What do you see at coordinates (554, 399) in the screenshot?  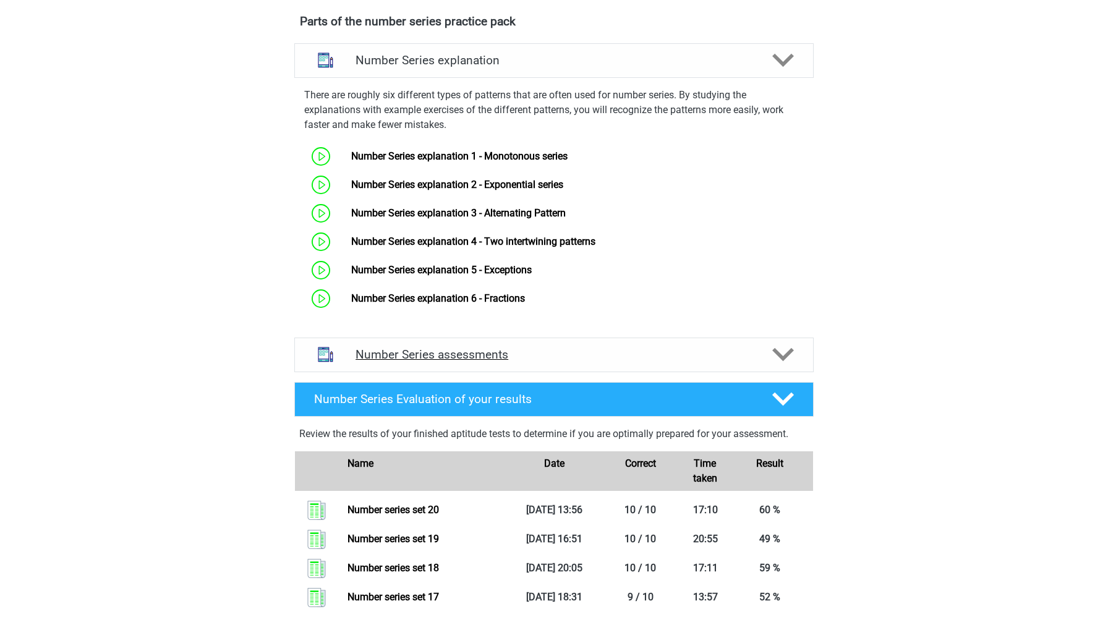 I see `a: Number Series Evaluation of your results` at bounding box center [554, 399].